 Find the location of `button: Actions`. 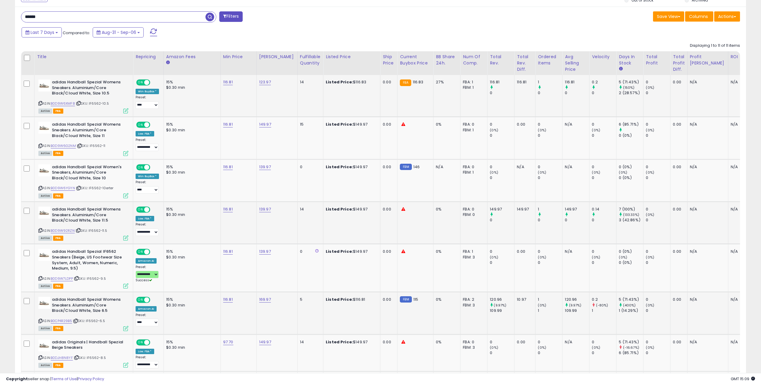

button: Actions is located at coordinates (728, 17).